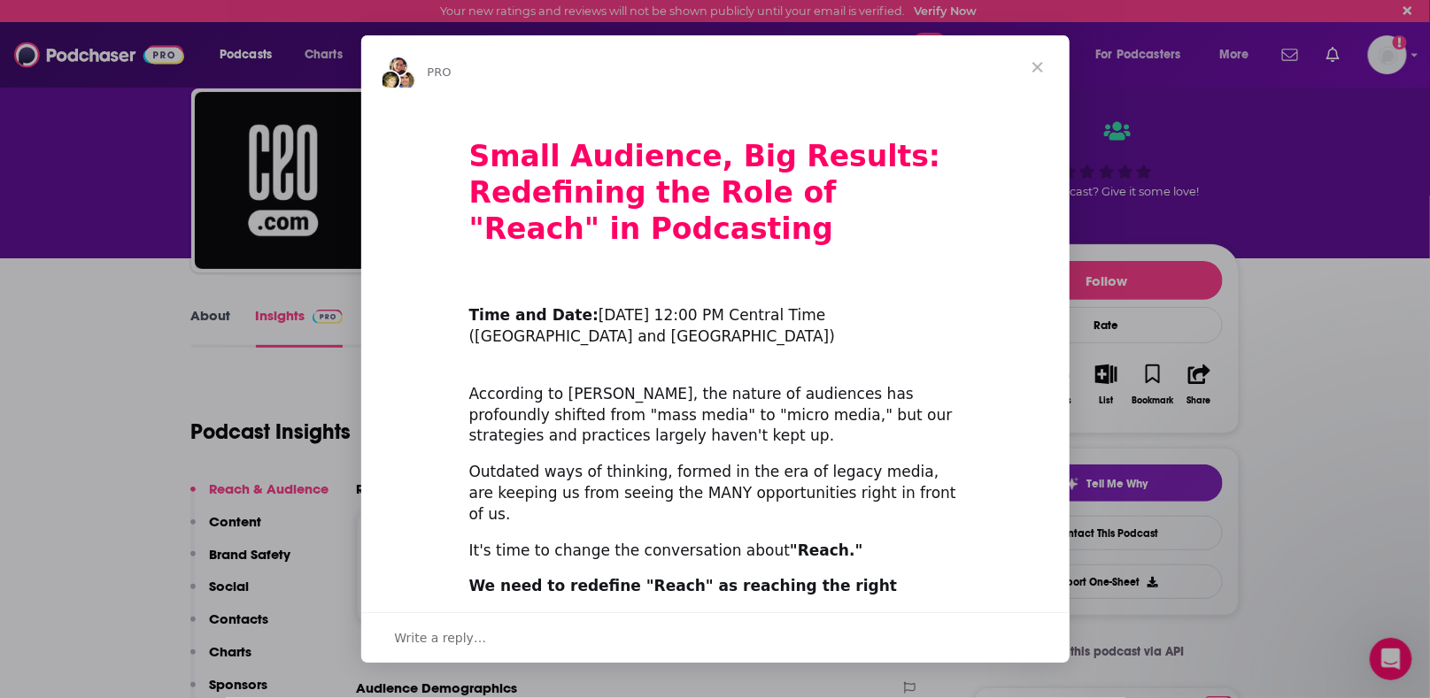 The width and height of the screenshot is (1430, 698). I want to click on b: "Reach.", so click(826, 551).